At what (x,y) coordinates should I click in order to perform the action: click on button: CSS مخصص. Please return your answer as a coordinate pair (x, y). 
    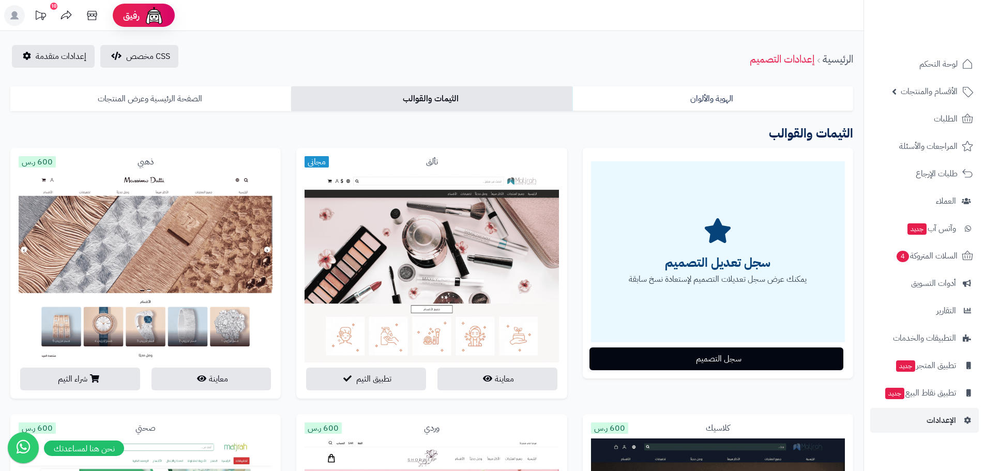
    Looking at the image, I should click on (139, 56).